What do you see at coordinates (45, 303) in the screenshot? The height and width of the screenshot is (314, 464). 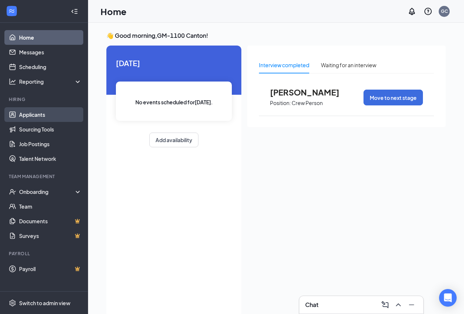 I see `div: Switch to admin view` at bounding box center [45, 303].